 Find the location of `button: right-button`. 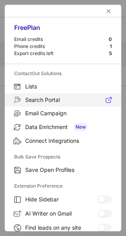

button: right-button is located at coordinates (17, 11).